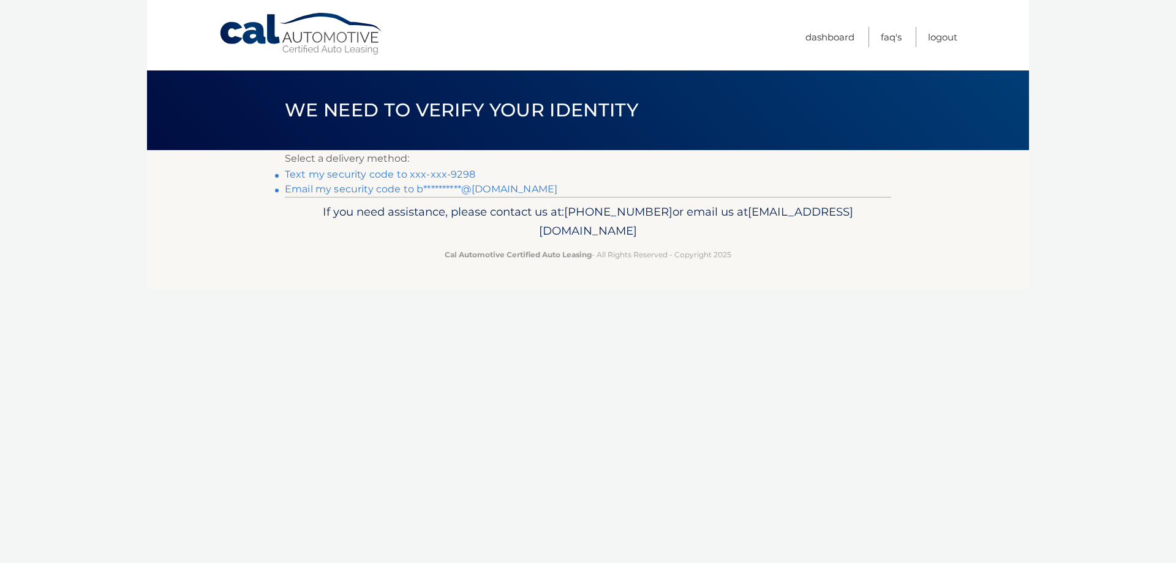 This screenshot has width=1176, height=563. Describe the element at coordinates (943, 37) in the screenshot. I see `a: Logout` at that location.